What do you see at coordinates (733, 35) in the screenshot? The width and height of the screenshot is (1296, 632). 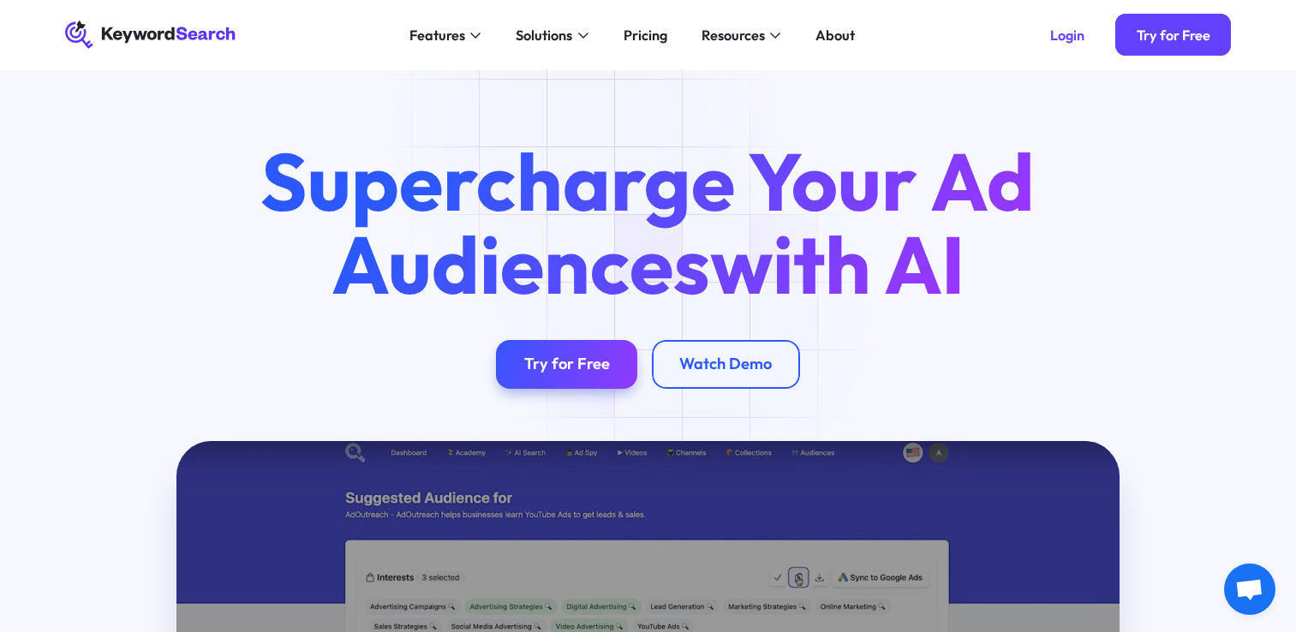 I see `div: Resources` at bounding box center [733, 35].